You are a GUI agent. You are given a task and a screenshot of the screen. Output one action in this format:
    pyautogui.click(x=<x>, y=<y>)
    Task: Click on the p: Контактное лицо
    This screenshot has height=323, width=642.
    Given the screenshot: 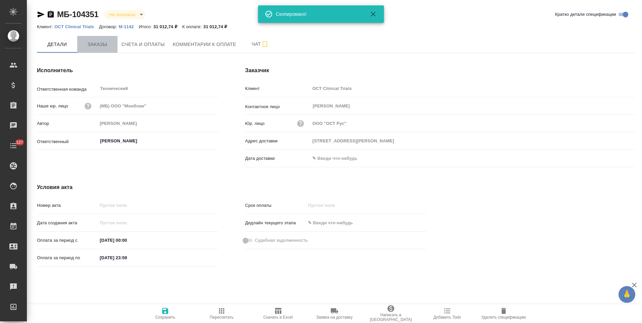 What is the action you would take?
    pyautogui.click(x=277, y=107)
    